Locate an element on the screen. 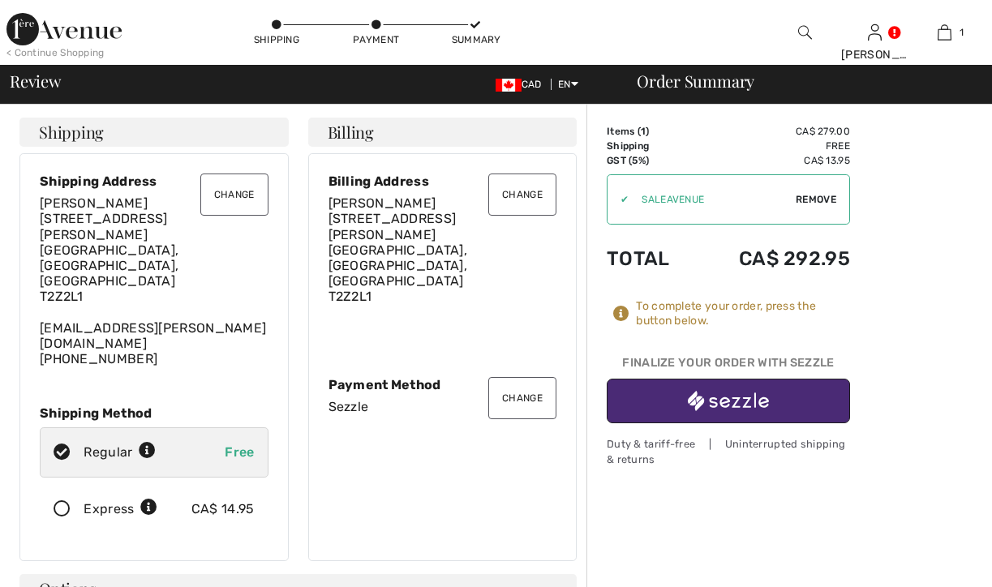 The width and height of the screenshot is (992, 587). td: GST (5%) is located at coordinates (650, 161).